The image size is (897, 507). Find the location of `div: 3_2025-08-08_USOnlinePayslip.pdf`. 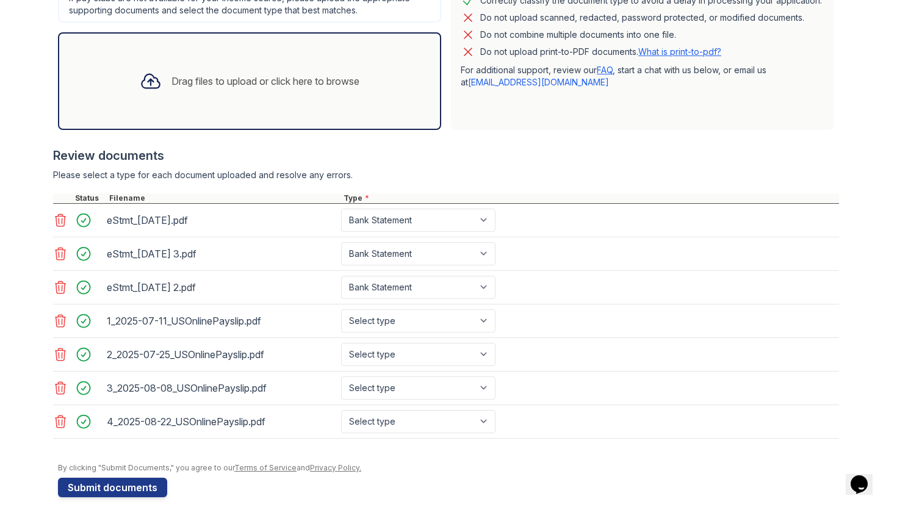

div: 3_2025-08-08_USOnlinePayslip.pdf is located at coordinates (221, 388).